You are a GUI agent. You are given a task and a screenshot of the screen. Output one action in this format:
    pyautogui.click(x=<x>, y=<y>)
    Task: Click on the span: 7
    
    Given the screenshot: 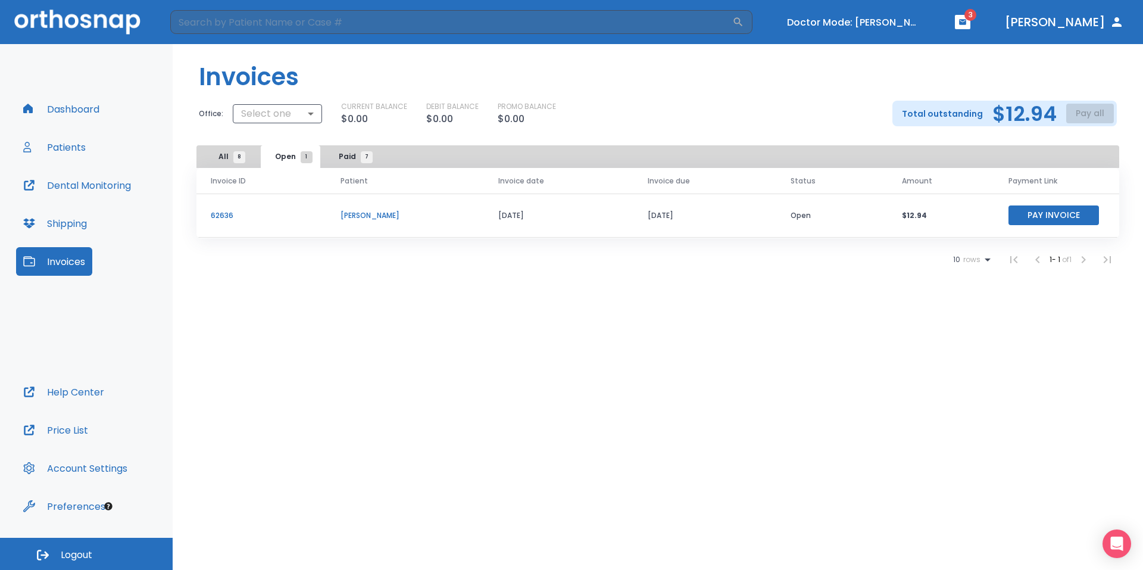 What is the action you would take?
    pyautogui.click(x=367, y=157)
    